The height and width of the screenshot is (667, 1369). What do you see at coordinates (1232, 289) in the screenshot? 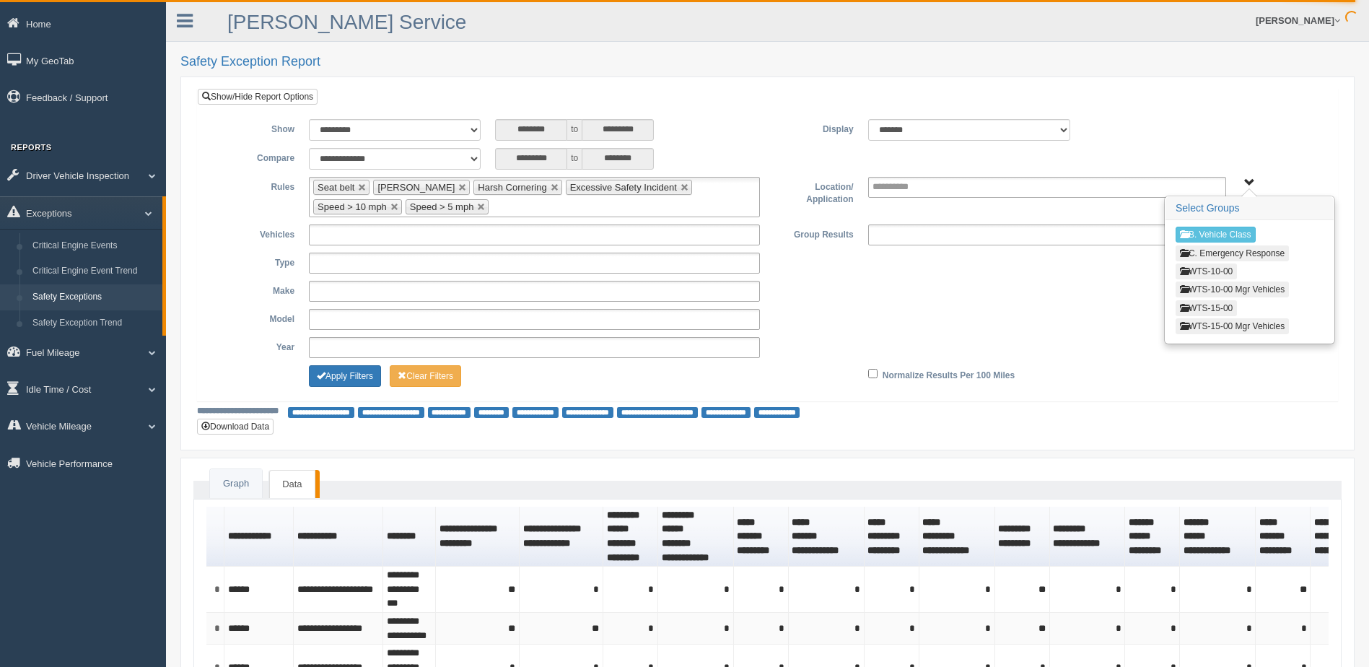
I see `button: WTS-10-00 Mgr Vehicles` at bounding box center [1232, 289].